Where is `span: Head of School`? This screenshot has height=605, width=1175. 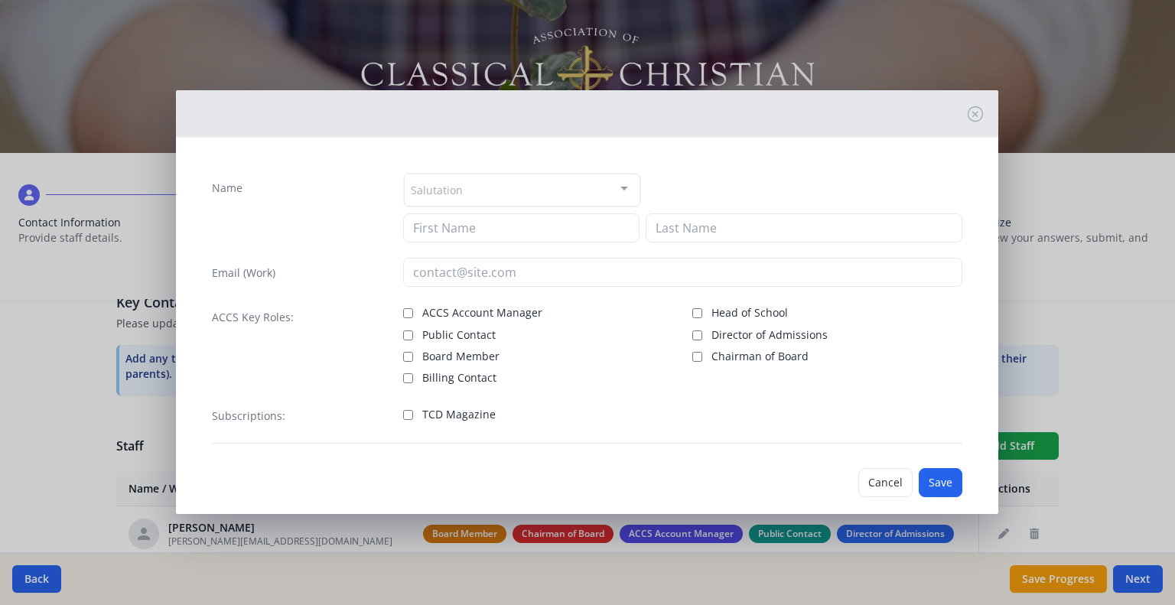 span: Head of School is located at coordinates (750, 313).